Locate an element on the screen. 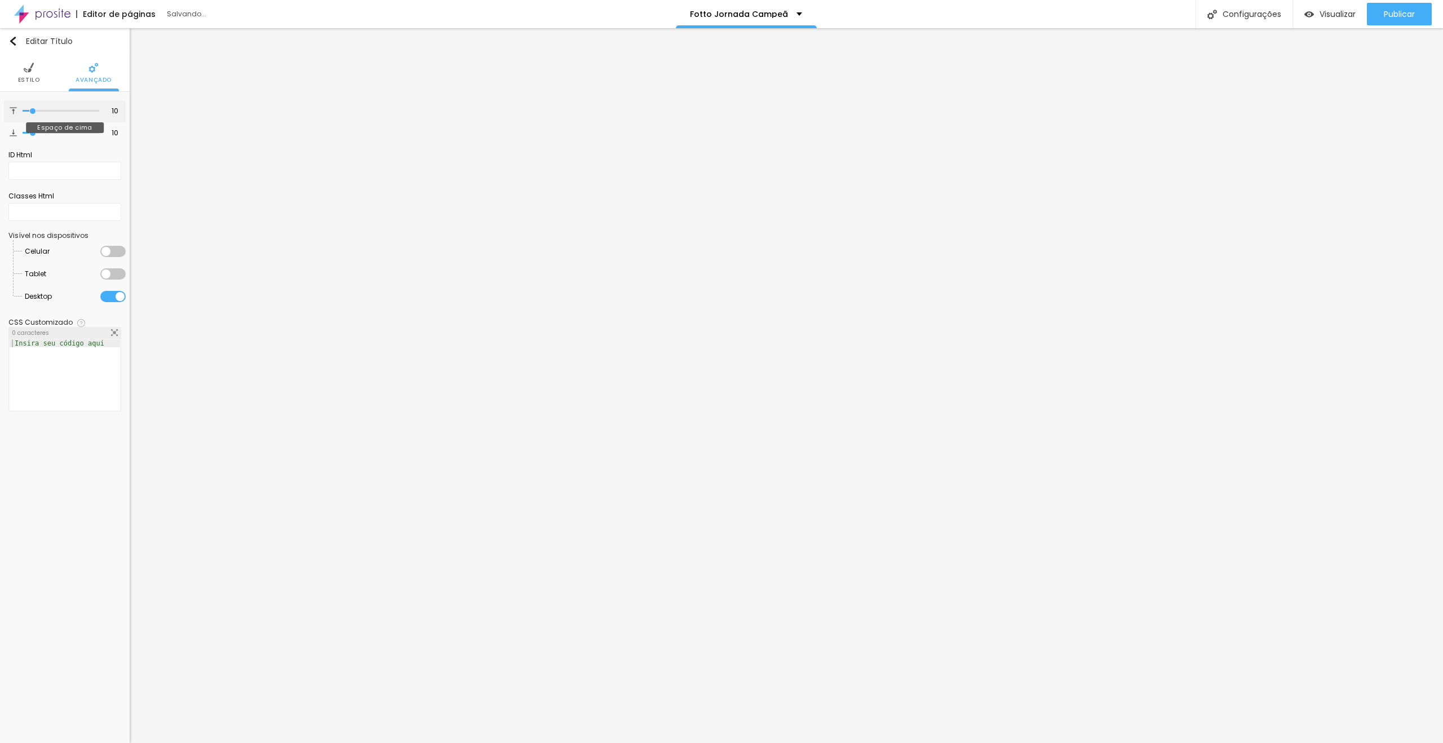  span: Estilo is located at coordinates (29, 80).